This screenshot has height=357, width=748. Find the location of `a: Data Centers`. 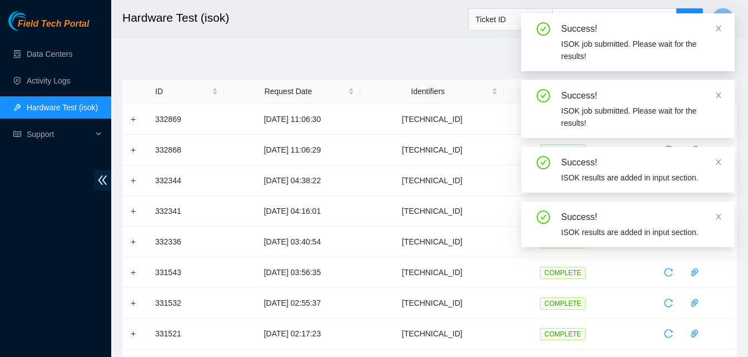

a: Data Centers is located at coordinates (50, 54).